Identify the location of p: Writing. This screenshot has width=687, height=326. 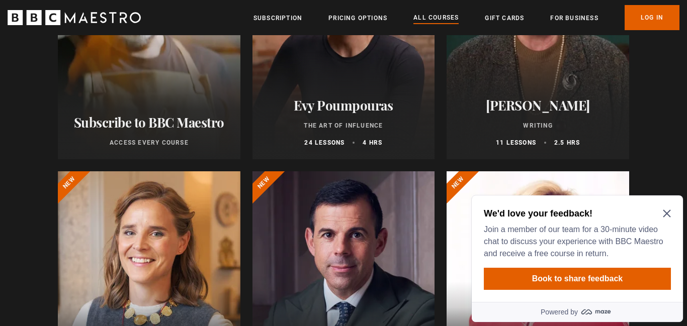
(538, 126).